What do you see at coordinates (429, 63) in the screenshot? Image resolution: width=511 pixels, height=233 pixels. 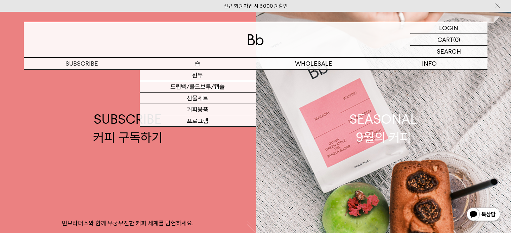 I see `p: INFO` at bounding box center [429, 63].